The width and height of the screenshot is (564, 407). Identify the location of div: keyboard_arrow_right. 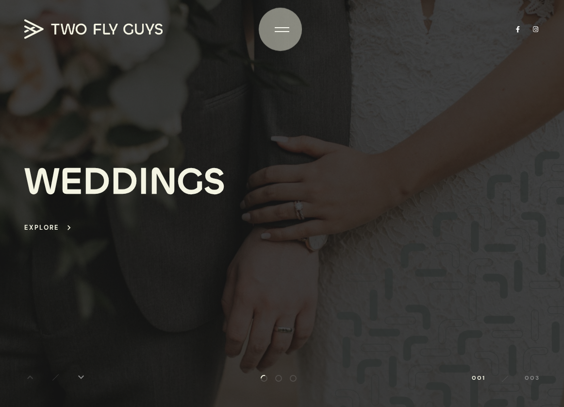
(69, 227).